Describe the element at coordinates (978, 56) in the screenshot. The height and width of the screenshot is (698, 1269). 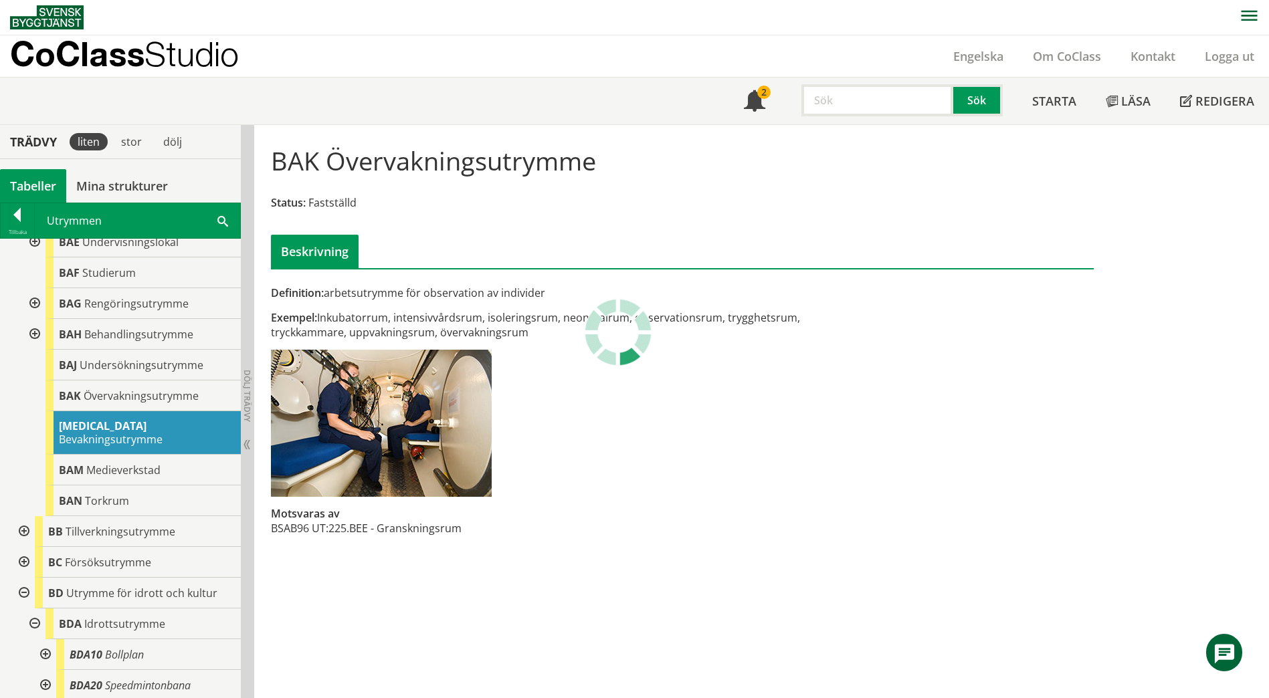
I see `a: Engelska` at that location.